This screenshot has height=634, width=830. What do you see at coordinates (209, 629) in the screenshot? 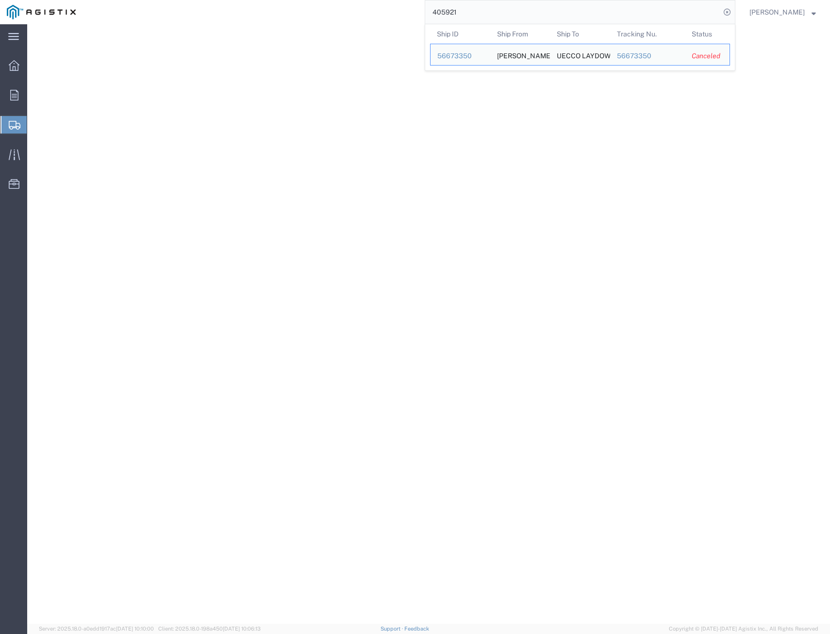
I see `span: Client: 2025.18.0-198a450` at bounding box center [209, 629].